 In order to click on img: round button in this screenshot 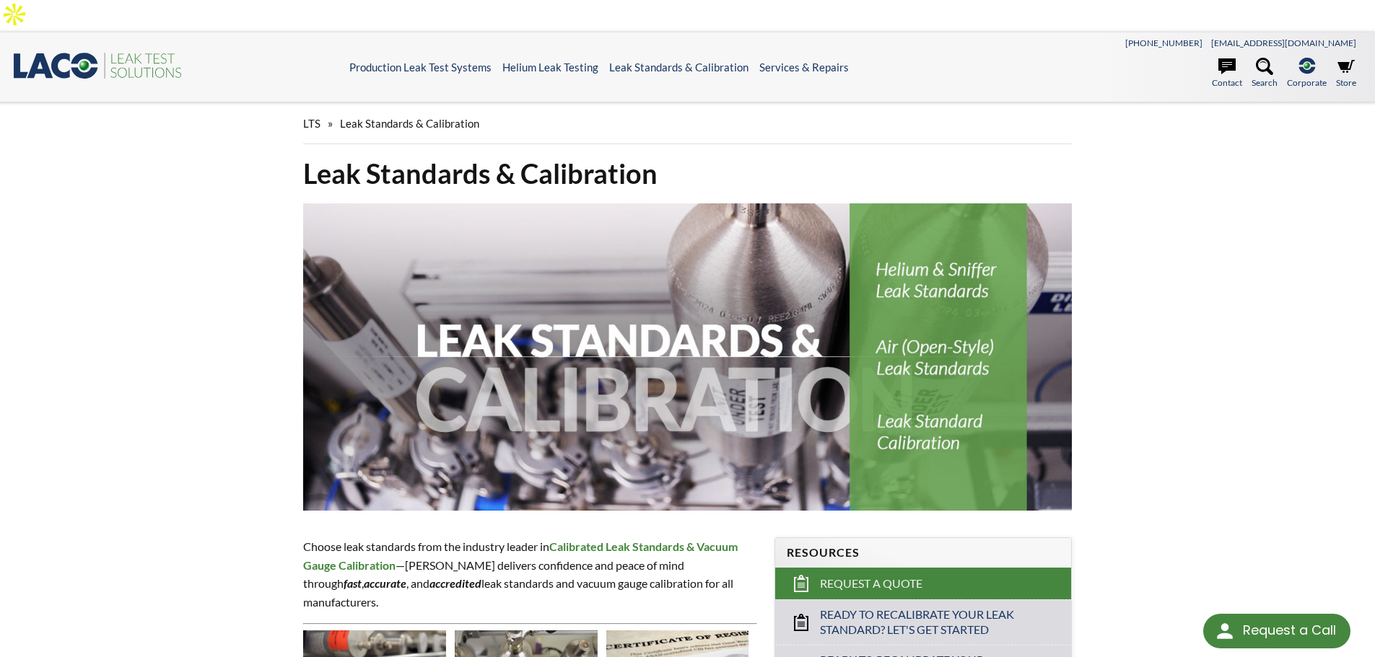, I will do `click(1225, 631)`.